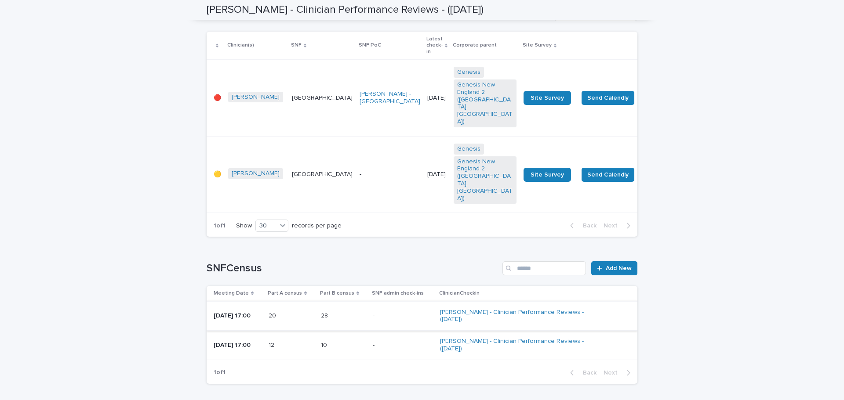  Describe the element at coordinates (231, 294) in the screenshot. I see `p: Meeting Date` at that location.